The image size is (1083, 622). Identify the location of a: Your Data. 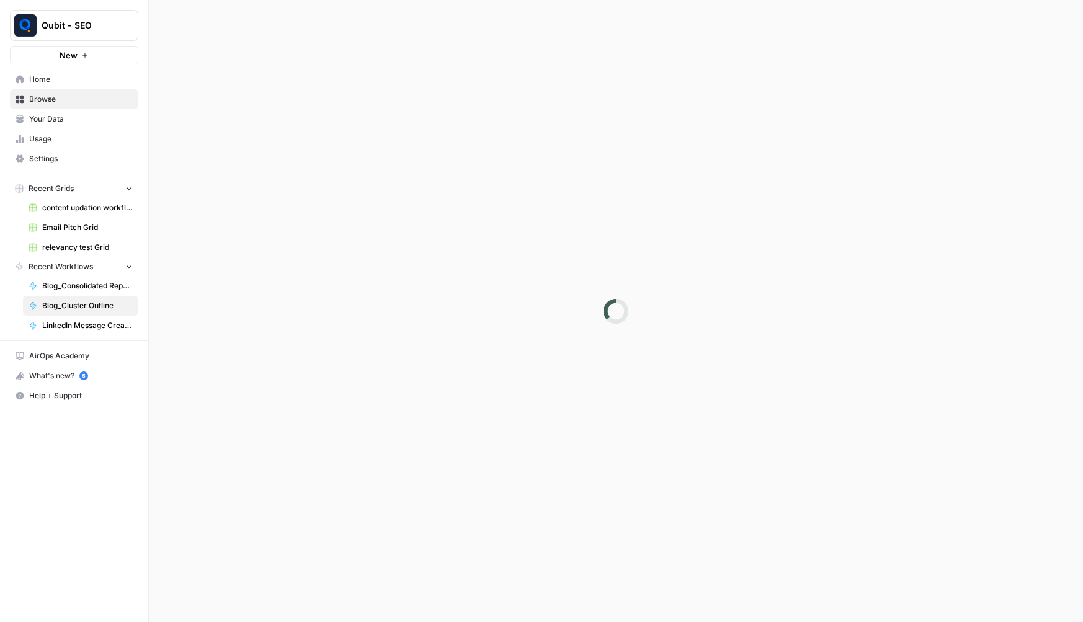
(74, 119).